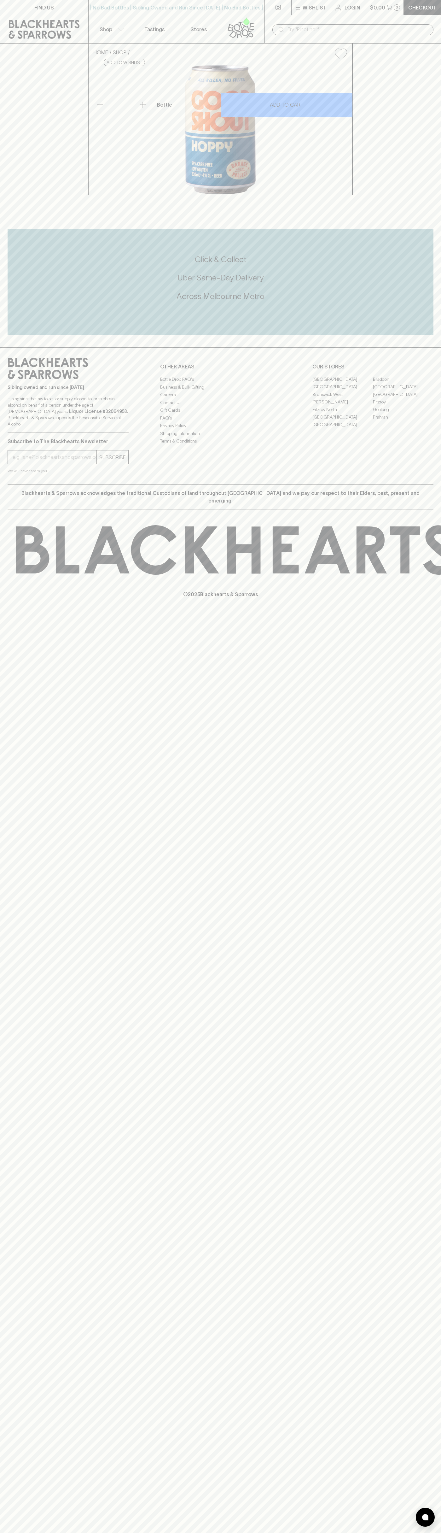 This screenshot has height=1533, width=441. What do you see at coordinates (287, 105) in the screenshot?
I see `p: ADD TO CART` at bounding box center [287, 105].